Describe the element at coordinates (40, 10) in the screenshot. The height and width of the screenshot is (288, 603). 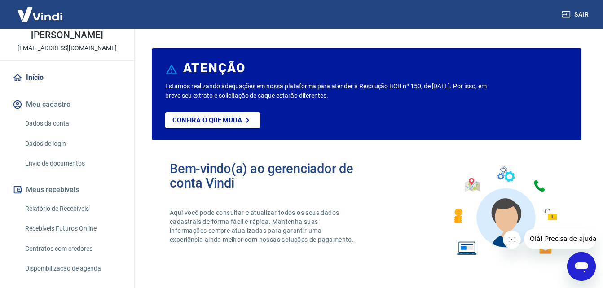
I see `span: Olá! Precisa de ajuda?` at that location.